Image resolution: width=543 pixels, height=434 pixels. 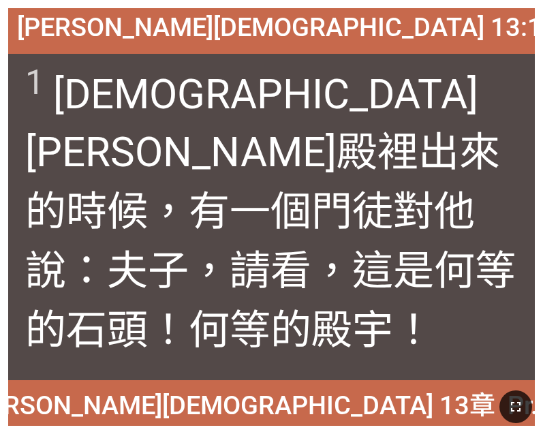 I want to click on wg3101: 對他, so click(x=271, y=271).